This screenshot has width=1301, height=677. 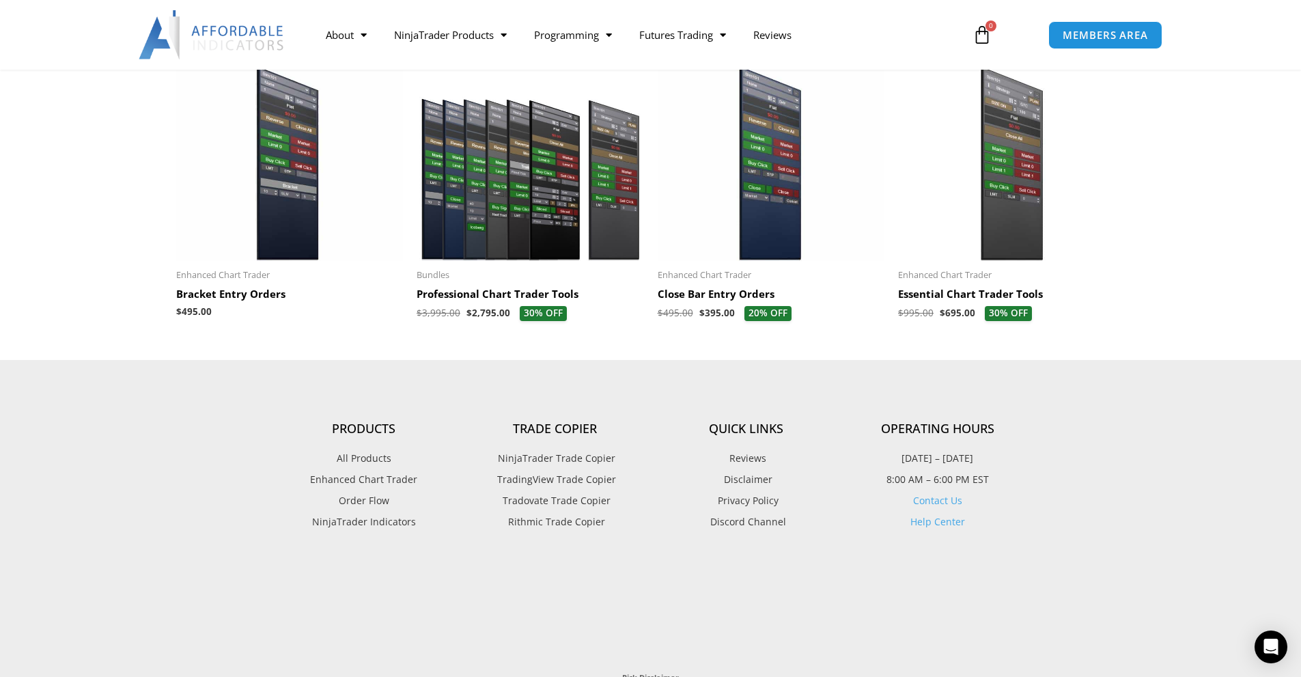 What do you see at coordinates (364, 479) in the screenshot?
I see `a: Enhanced Chart Trader` at bounding box center [364, 479].